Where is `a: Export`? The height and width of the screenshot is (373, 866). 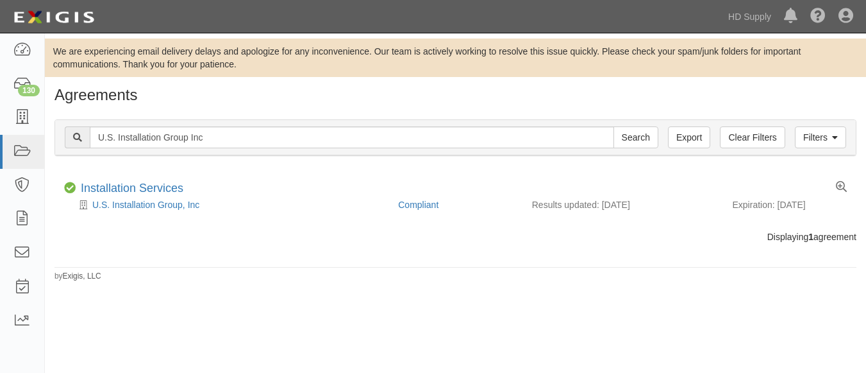
a: Export is located at coordinates (689, 137).